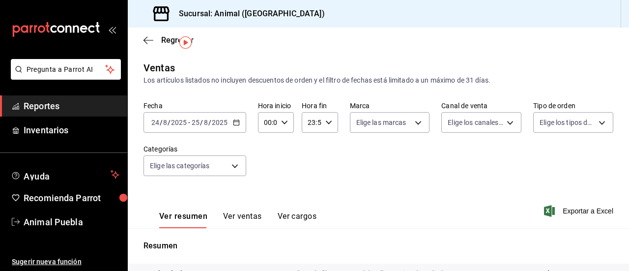  Describe the element at coordinates (298, 220) in the screenshot. I see `button: Ver cargos` at that location.